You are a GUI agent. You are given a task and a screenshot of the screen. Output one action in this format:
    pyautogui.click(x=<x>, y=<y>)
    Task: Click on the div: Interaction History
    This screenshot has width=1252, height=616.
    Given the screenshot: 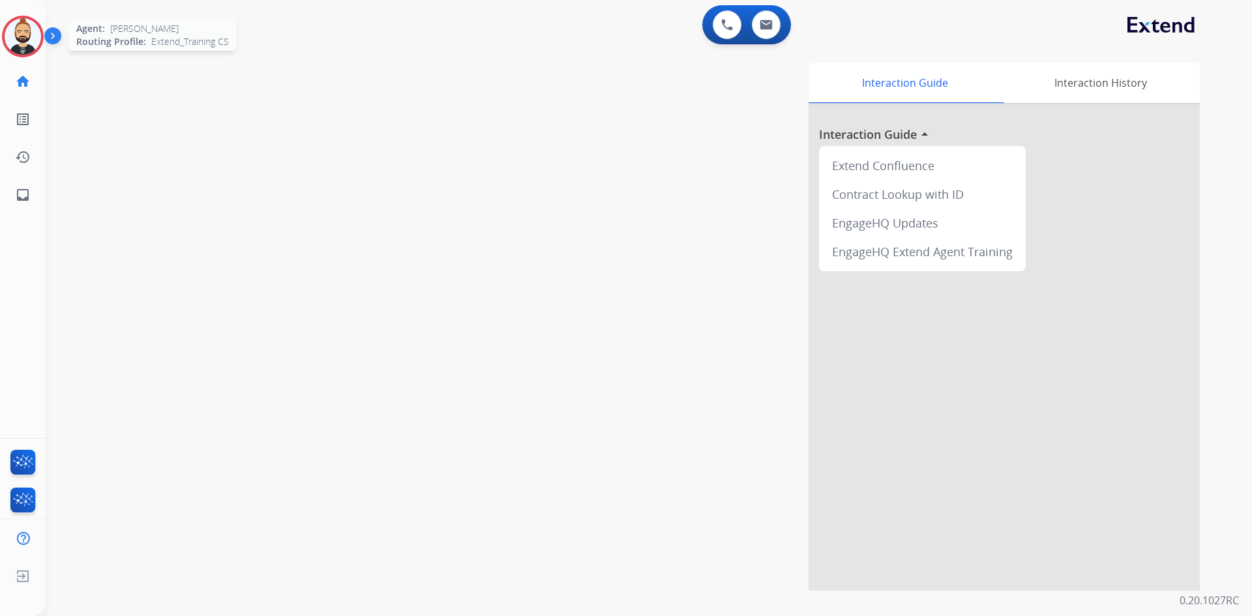 What is the action you would take?
    pyautogui.click(x=1100, y=83)
    